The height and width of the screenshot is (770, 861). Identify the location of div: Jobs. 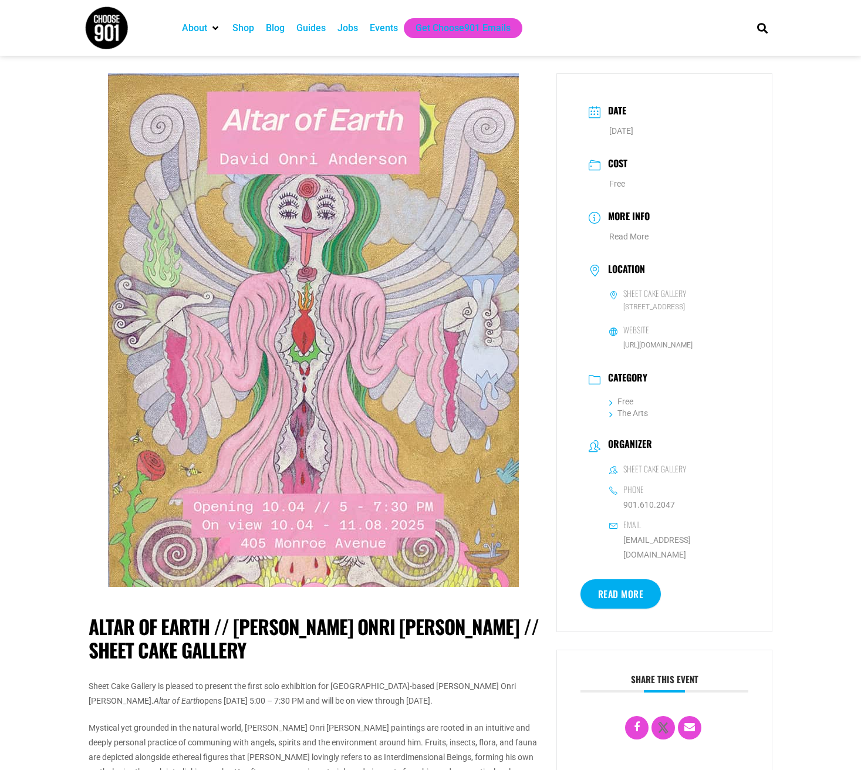
(348, 28).